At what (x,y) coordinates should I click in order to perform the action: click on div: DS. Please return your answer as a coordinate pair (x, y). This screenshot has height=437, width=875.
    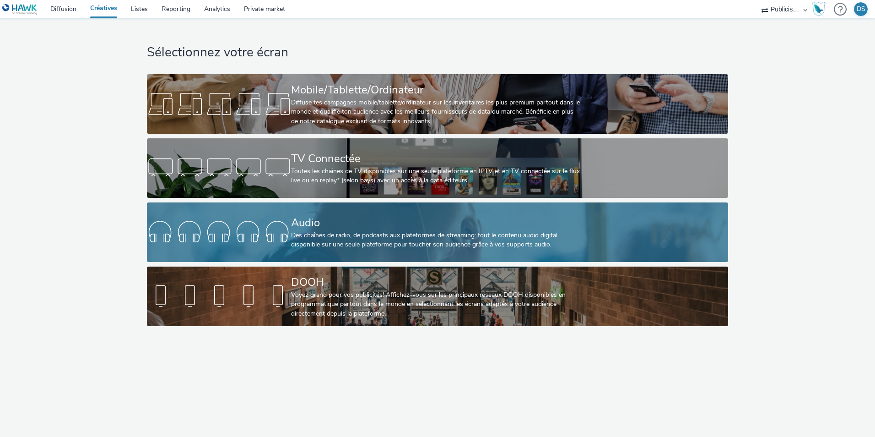
    Looking at the image, I should click on (861, 9).